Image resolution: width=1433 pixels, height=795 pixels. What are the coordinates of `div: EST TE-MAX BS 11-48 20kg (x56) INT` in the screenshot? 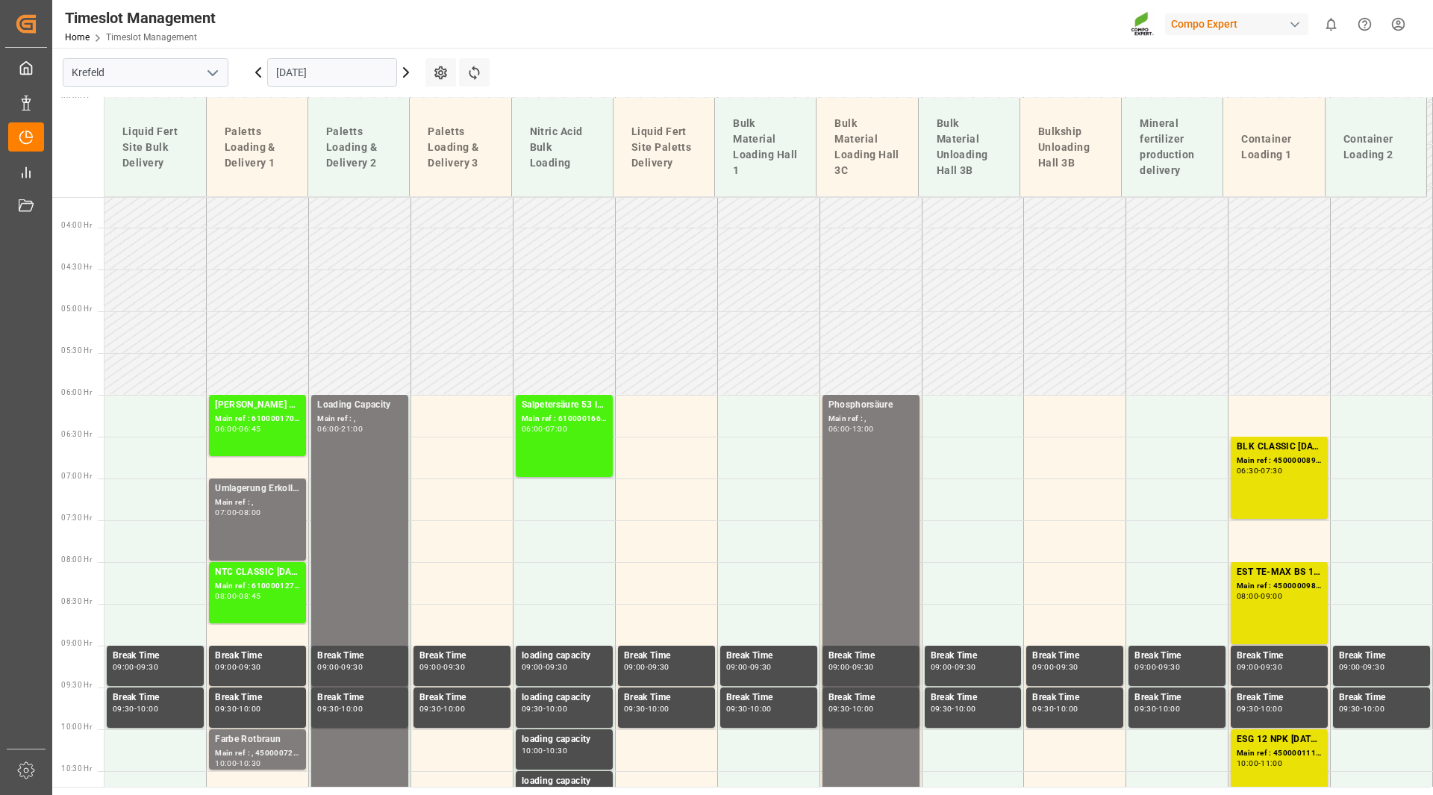 It's located at (1279, 572).